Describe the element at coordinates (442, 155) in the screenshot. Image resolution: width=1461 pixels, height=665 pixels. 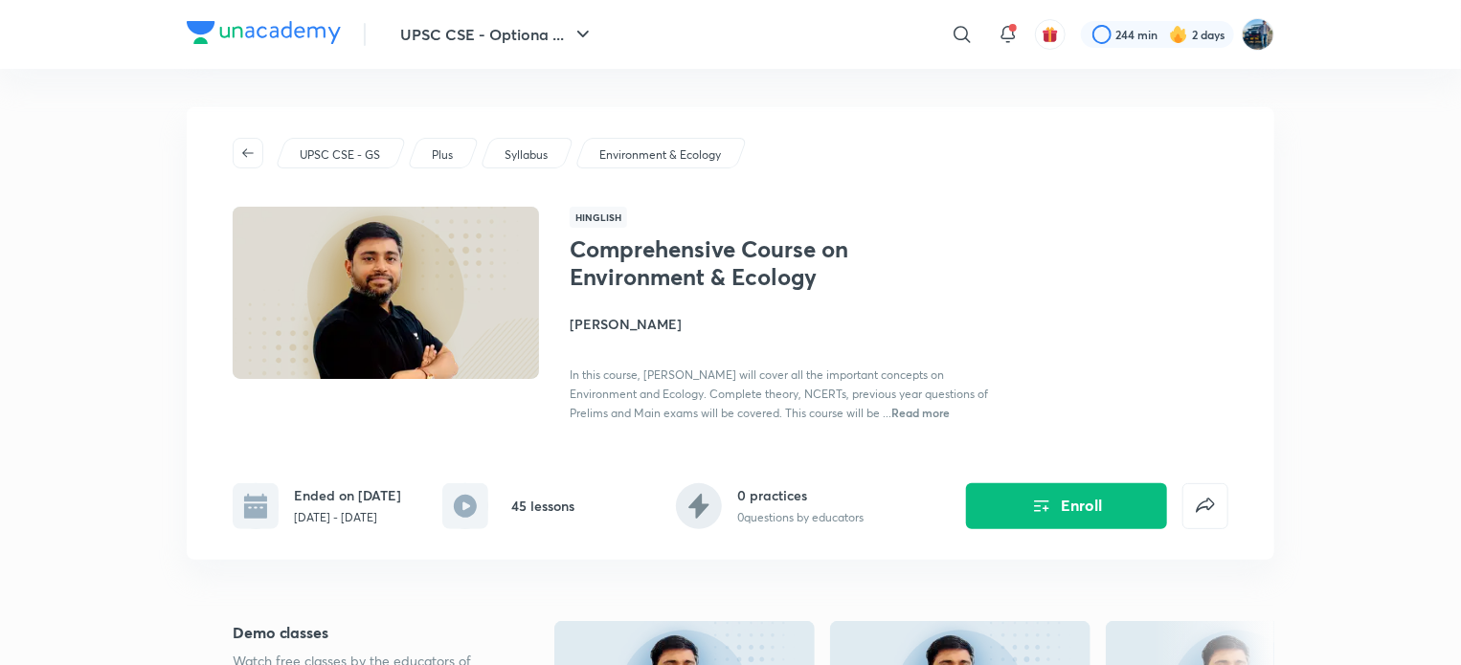
I see `p: Plus` at that location.